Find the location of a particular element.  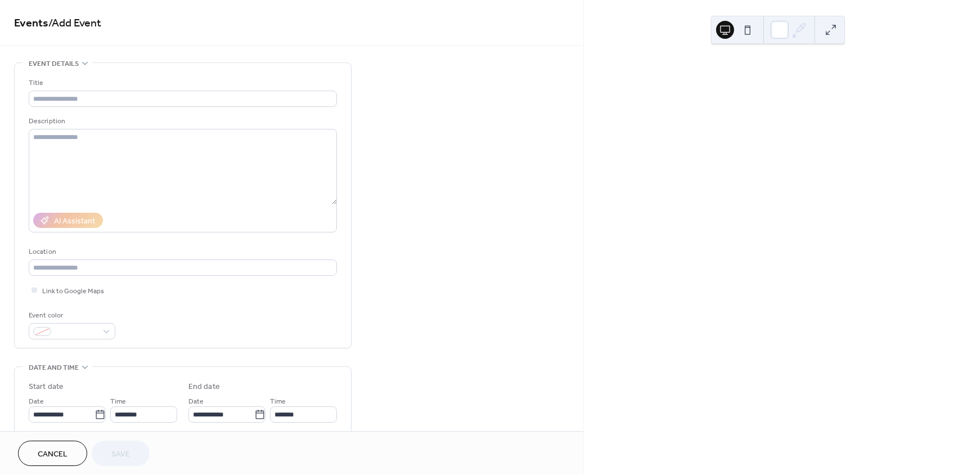

span: Cancel is located at coordinates (52, 454).